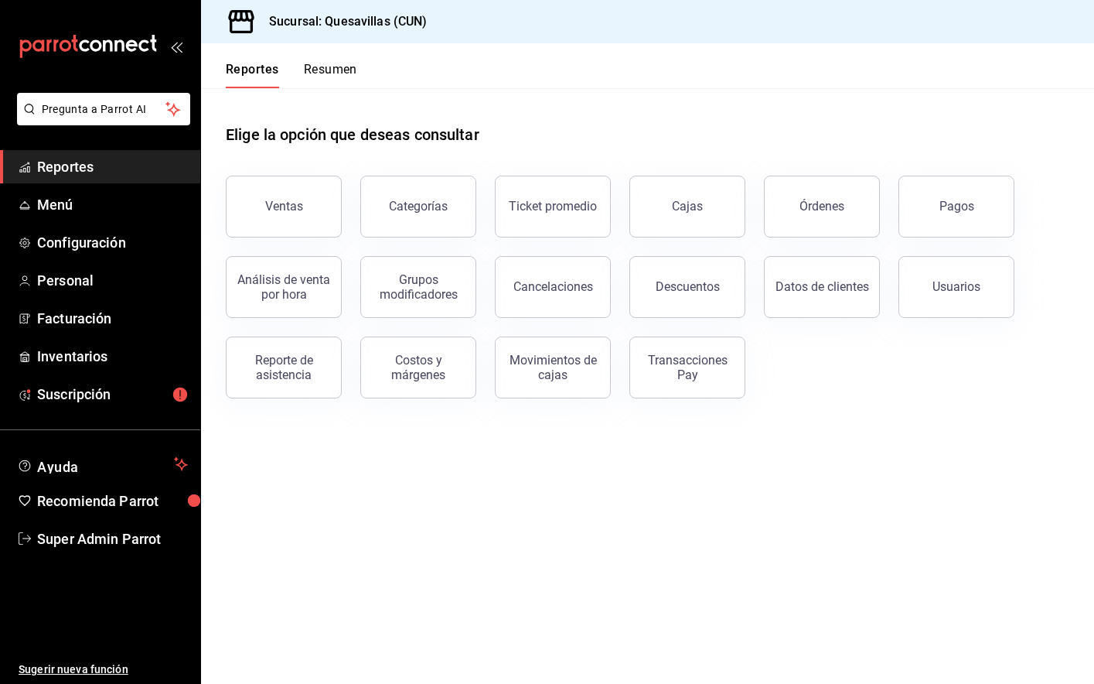  Describe the element at coordinates (330, 75) in the screenshot. I see `button: Resumen` at that location.